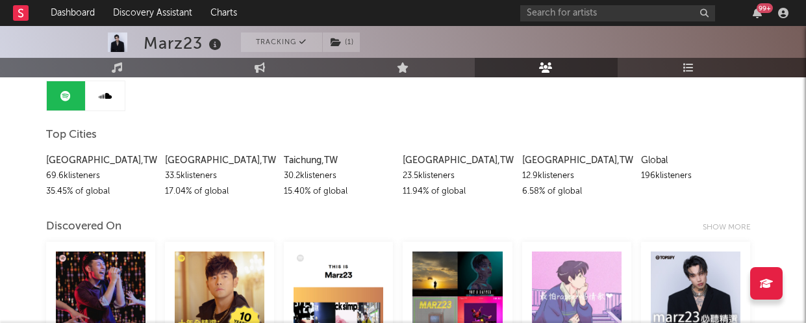 The width and height of the screenshot is (806, 323). What do you see at coordinates (695, 176) in the screenshot?
I see `div: 196k listeners` at bounding box center [695, 176].